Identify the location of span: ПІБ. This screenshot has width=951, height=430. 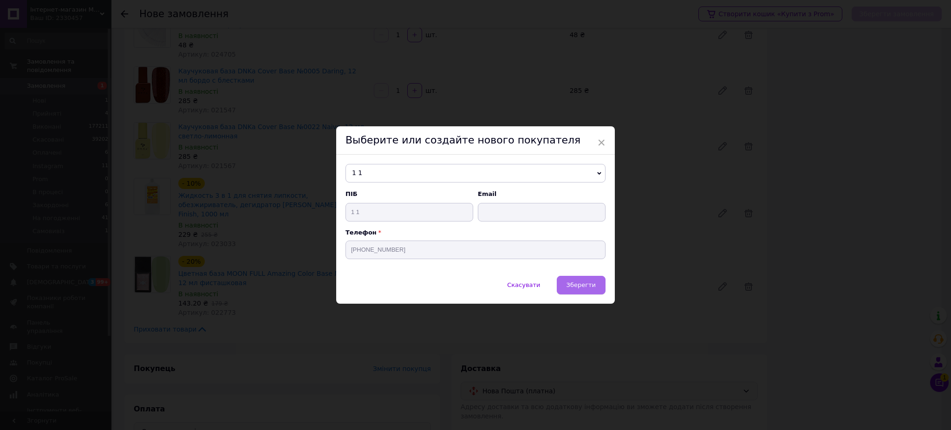
(409, 194).